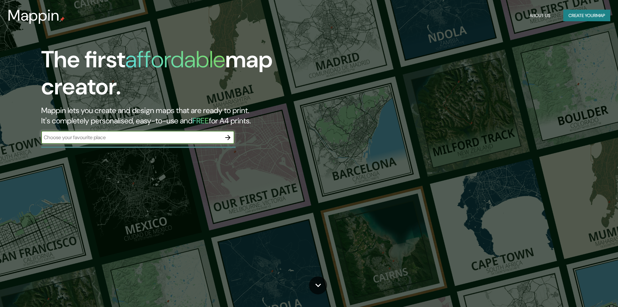 This screenshot has width=618, height=307. What do you see at coordinates (33, 15) in the screenshot?
I see `h3: Mappin` at bounding box center [33, 15].